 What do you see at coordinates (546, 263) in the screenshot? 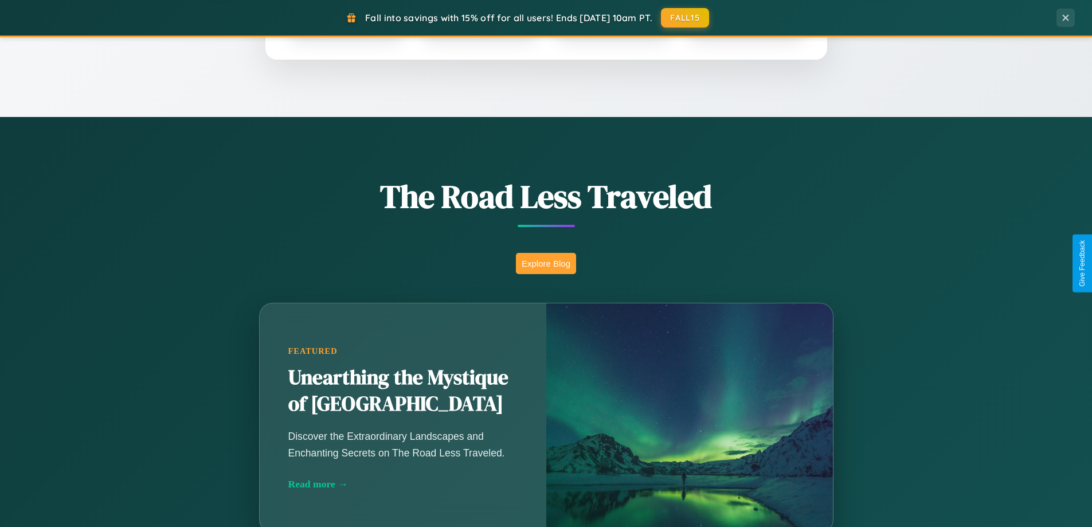
I see `button: Explore Blog` at bounding box center [546, 263].